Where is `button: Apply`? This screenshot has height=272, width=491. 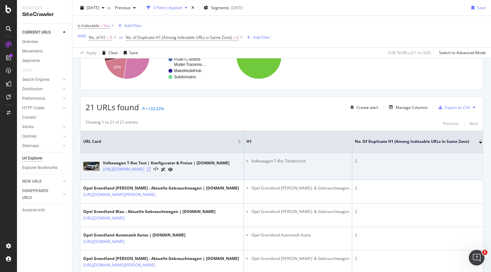 button: Apply is located at coordinates (87, 53).